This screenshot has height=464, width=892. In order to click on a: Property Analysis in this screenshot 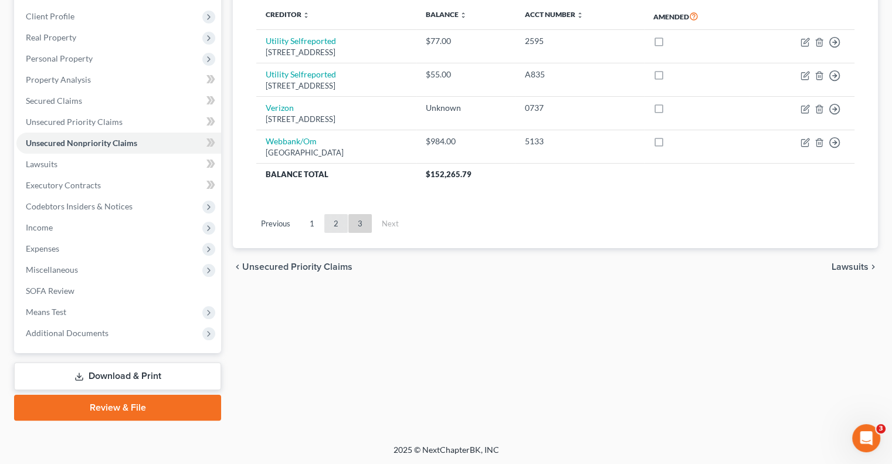, I will do `click(118, 80)`.